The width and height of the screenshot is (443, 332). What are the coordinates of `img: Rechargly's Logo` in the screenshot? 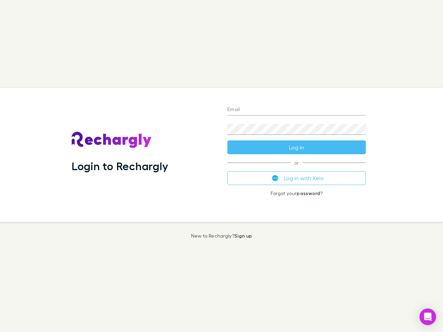 It's located at (112, 140).